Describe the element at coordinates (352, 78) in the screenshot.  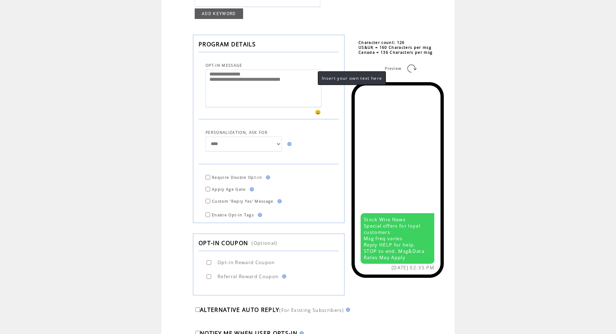
I see `span: Insert your own text here` at that location.